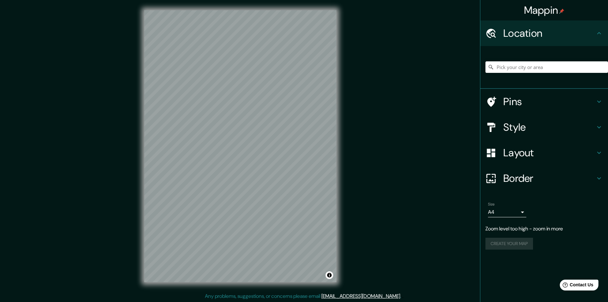 The height and width of the screenshot is (302, 608). What do you see at coordinates (547, 67) in the screenshot?
I see `input: Pick your city or area` at bounding box center [547, 67].